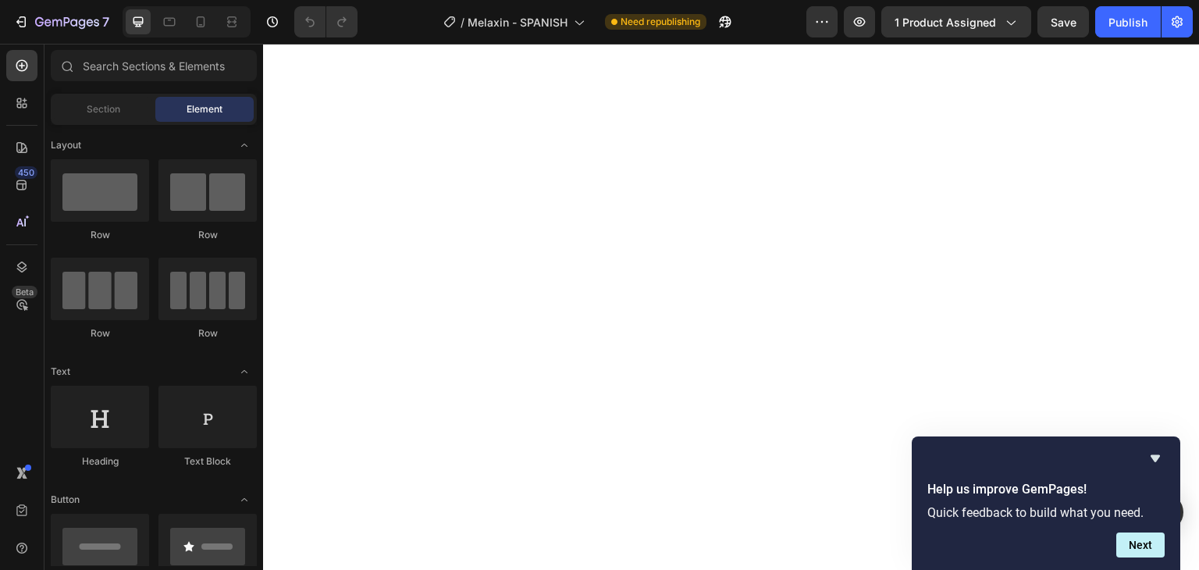 Image resolution: width=1199 pixels, height=570 pixels. What do you see at coordinates (1128, 22) in the screenshot?
I see `div: Publish` at bounding box center [1128, 22].